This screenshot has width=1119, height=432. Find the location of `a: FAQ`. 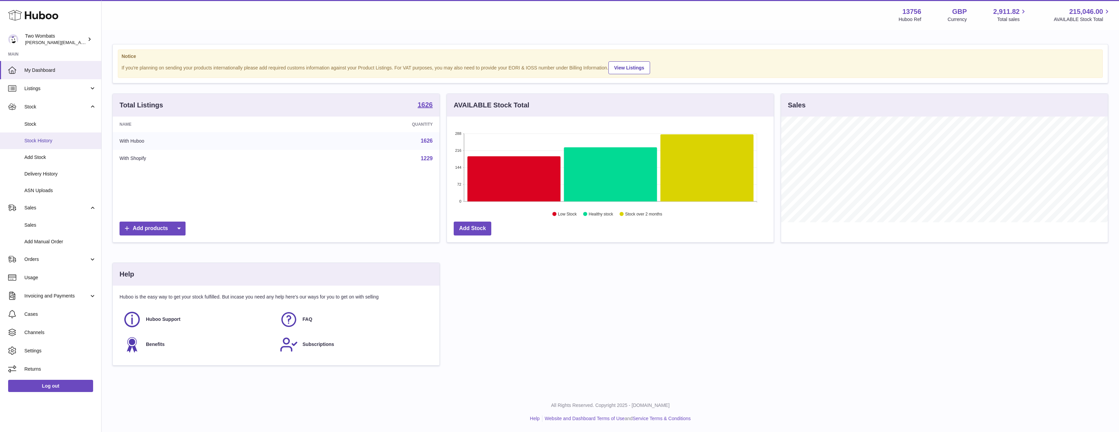

a: FAQ is located at coordinates (355, 319).